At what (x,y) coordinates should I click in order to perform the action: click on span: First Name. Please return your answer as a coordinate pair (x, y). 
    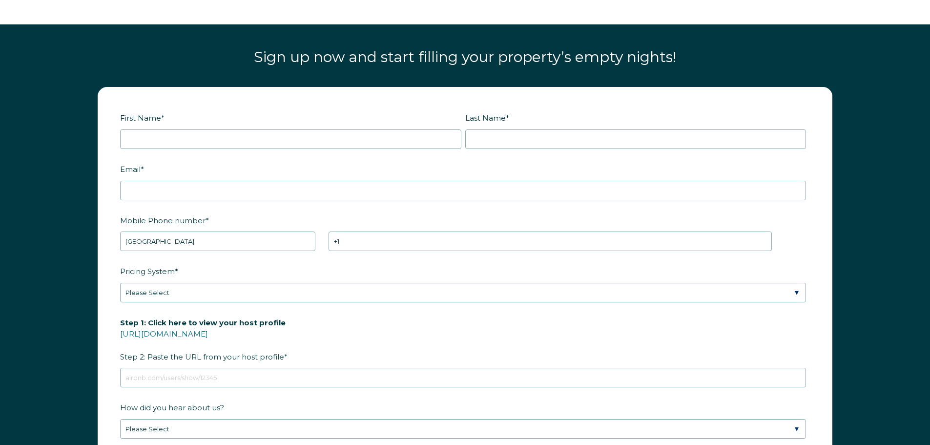
    Looking at the image, I should click on (141, 118).